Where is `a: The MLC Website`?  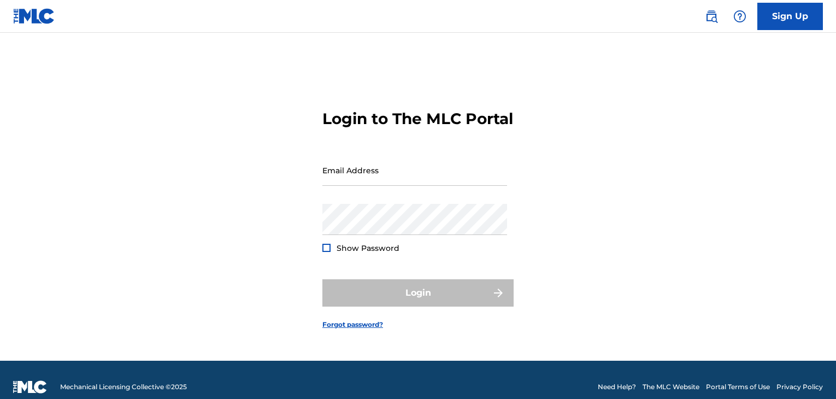 a: The MLC Website is located at coordinates (671, 387).